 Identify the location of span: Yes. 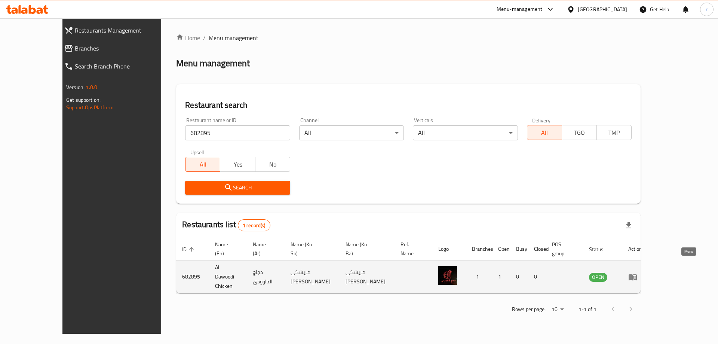
(238, 164).